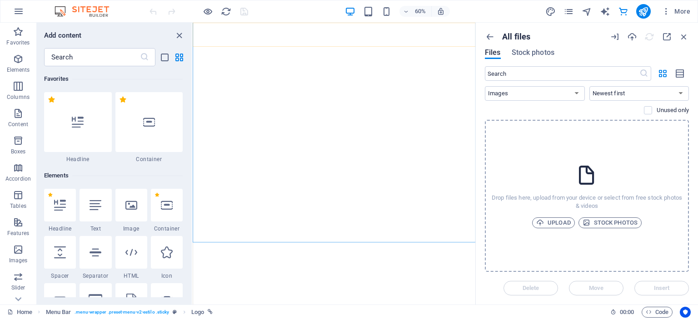 The height and width of the screenshot is (319, 698). Describe the element at coordinates (569, 11) in the screenshot. I see `i: Pages (Ctrl+Alt+S)` at that location.